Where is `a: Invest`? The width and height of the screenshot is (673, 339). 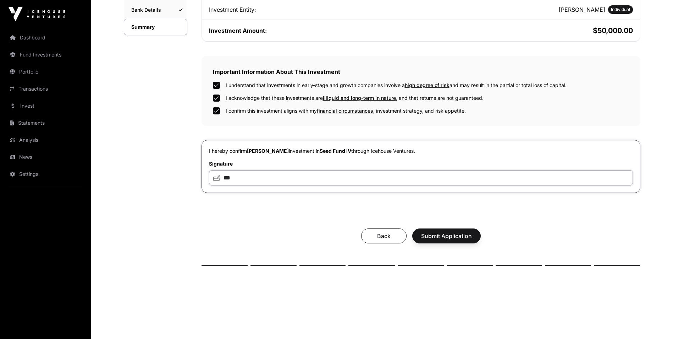
a: Invest is located at coordinates (45, 106).